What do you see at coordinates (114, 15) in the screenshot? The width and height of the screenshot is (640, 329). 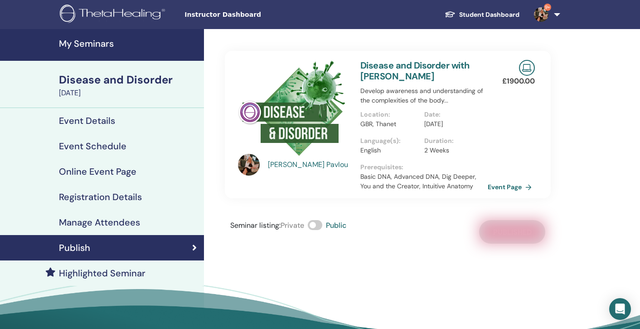 I see `img: logo.png` at bounding box center [114, 15].